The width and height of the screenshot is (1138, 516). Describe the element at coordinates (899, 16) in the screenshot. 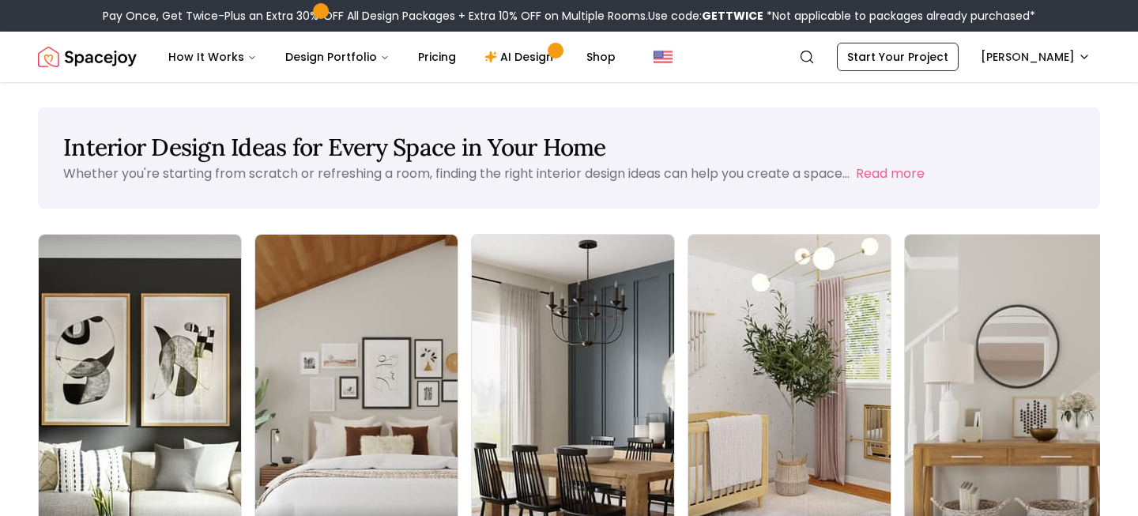

I see `span: *Not applicable to packages already purchased*` at that location.